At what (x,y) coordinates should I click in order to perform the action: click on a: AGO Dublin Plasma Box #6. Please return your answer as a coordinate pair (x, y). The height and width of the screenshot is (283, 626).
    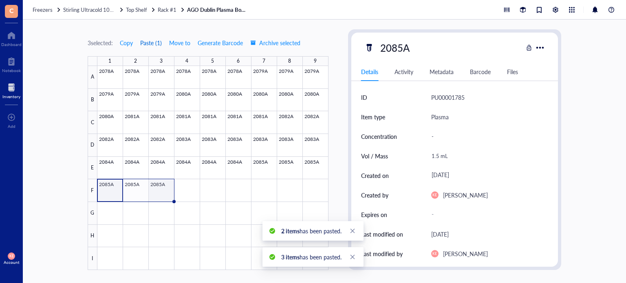
    Looking at the image, I should click on (218, 10).